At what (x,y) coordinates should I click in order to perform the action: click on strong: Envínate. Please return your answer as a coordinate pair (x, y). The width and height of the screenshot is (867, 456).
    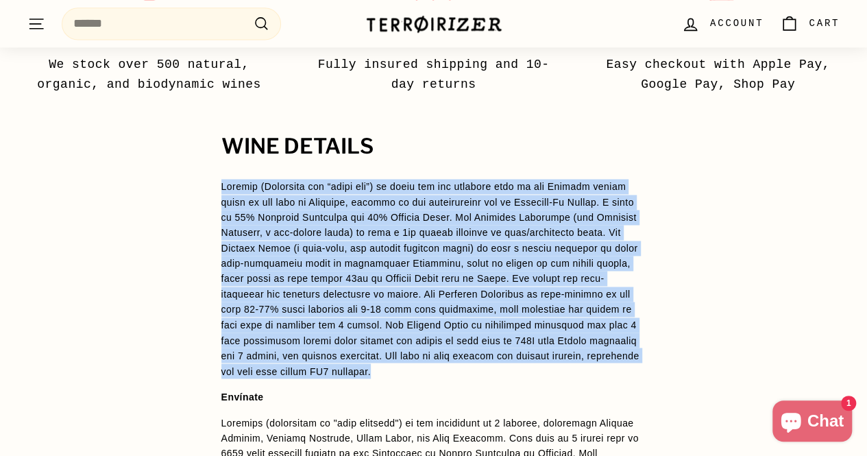
    Looking at the image, I should click on (243, 396).